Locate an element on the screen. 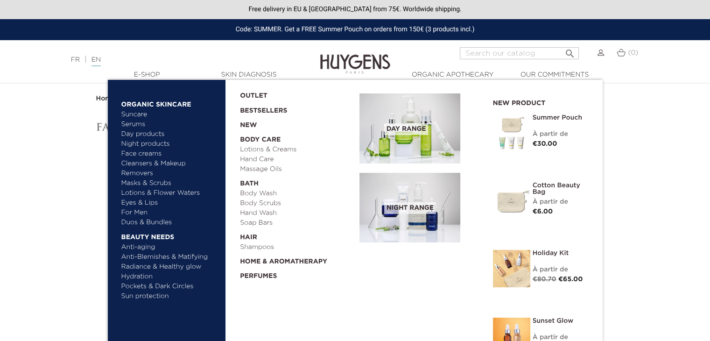 The width and height of the screenshot is (710, 341). a: Our commitments is located at coordinates (555, 75).